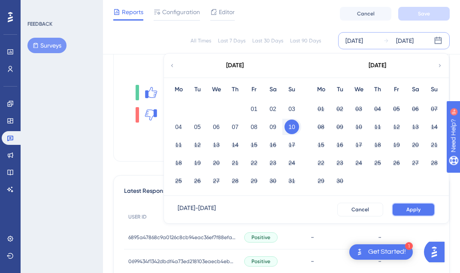  Describe the element at coordinates (216, 127) in the screenshot. I see `button: 06` at that location.